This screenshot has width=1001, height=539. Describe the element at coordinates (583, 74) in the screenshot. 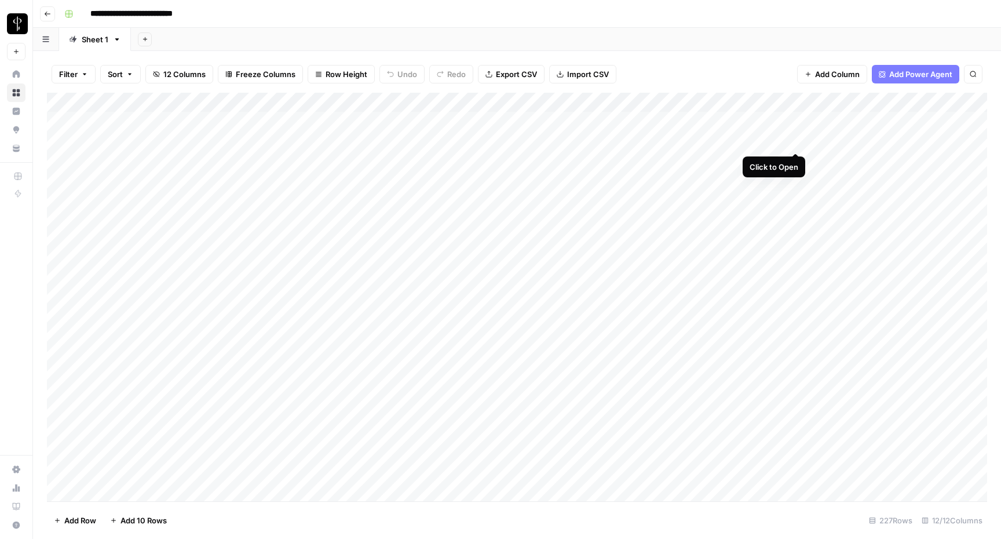

I see `button: Import CSV` at that location.